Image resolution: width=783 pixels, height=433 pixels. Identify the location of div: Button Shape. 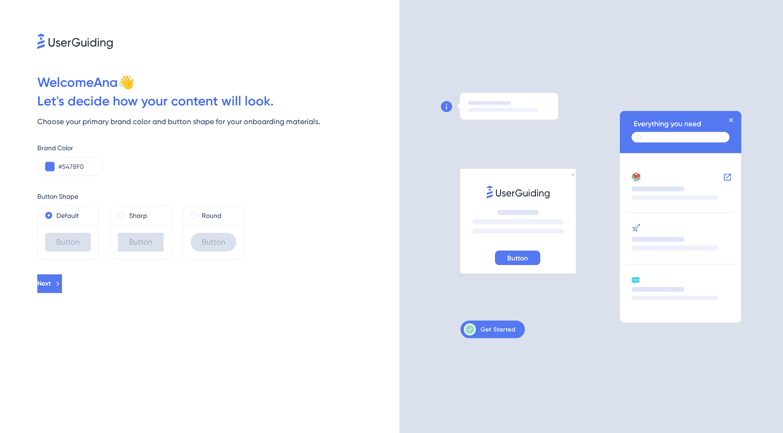
(218, 196).